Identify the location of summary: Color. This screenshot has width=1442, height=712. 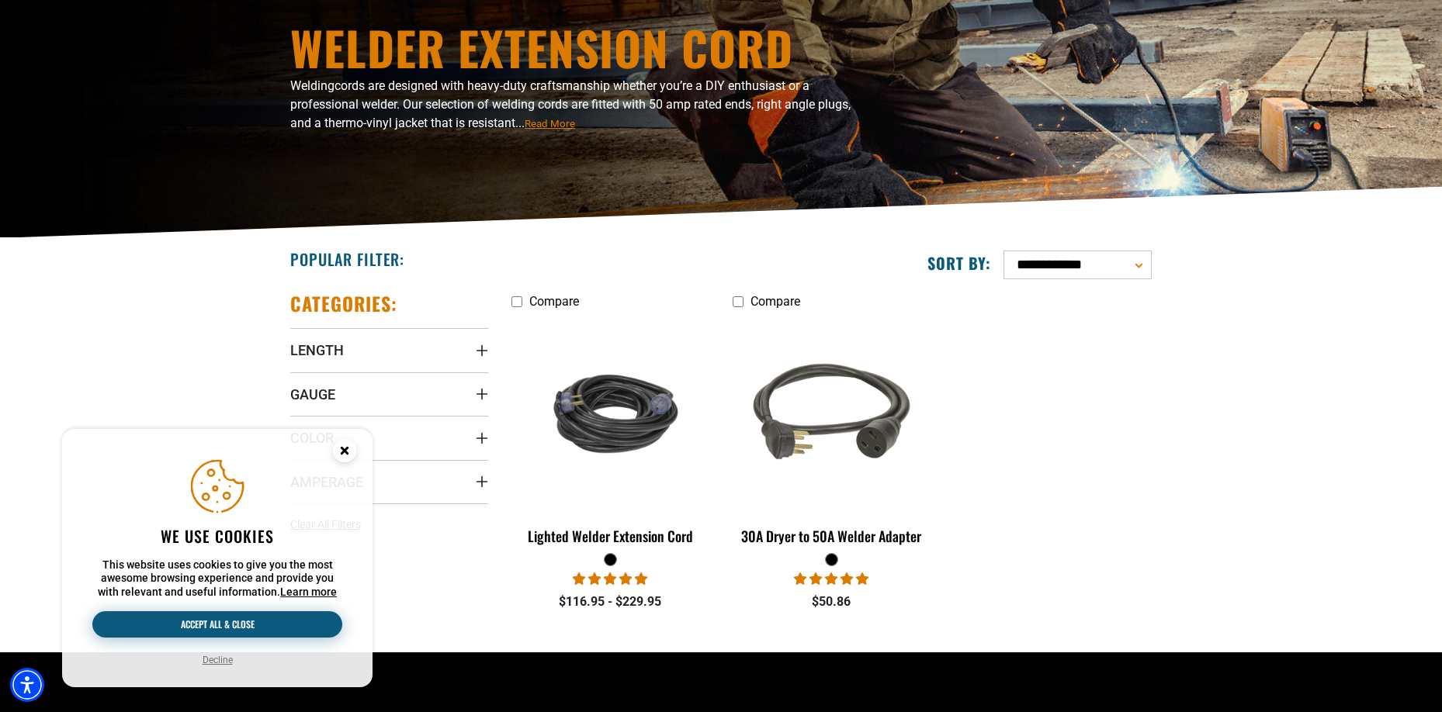
(389, 438).